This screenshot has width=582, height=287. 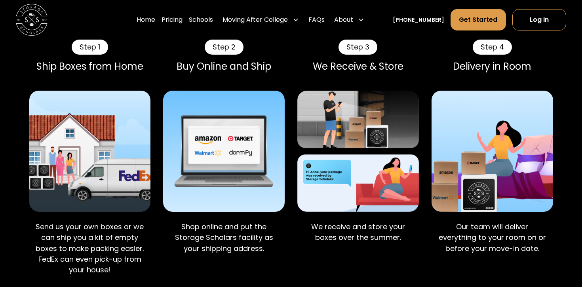 I want to click on p: Our team will deliver everything to your room on or before your move-in date., so click(x=492, y=237).